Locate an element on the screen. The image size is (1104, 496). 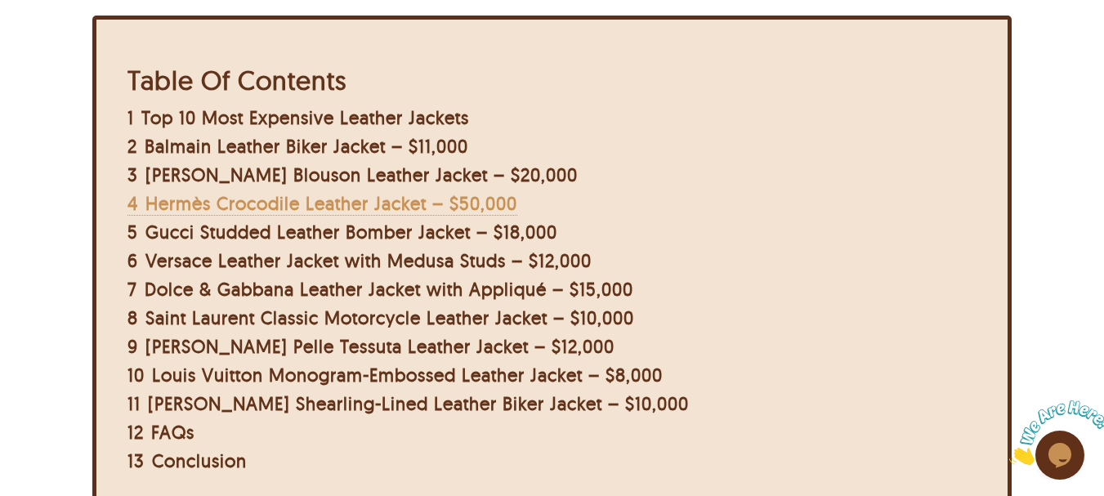
span: Saint Laurent Classic Motorcycle Leather Jacket – $10,000 is located at coordinates (390, 318).